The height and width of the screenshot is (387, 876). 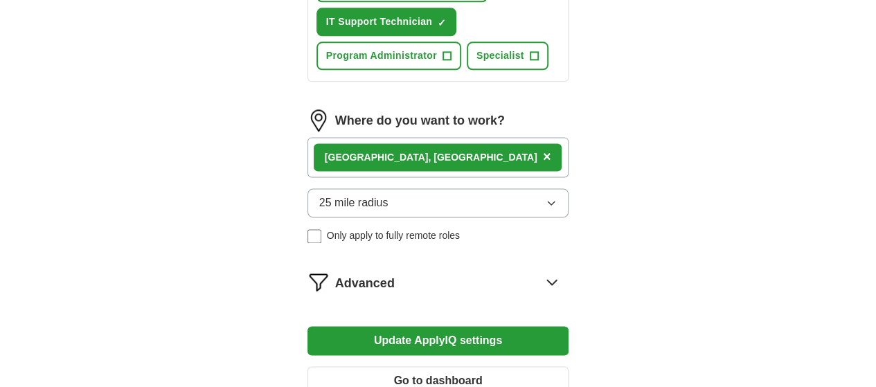 I want to click on label: Where do you want to work?, so click(x=420, y=121).